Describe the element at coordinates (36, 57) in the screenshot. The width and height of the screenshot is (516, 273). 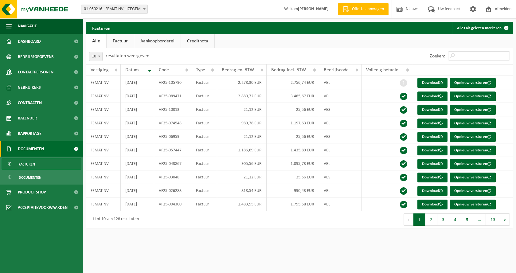
I see `span: Bedrijfsgegevens` at that location.